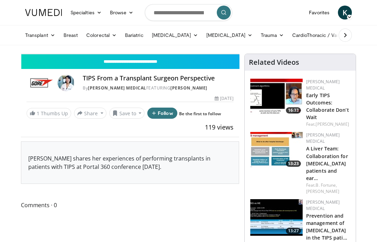 Image resolution: width=377 pixels, height=242 pixels. I want to click on span: 119 views, so click(219, 127).